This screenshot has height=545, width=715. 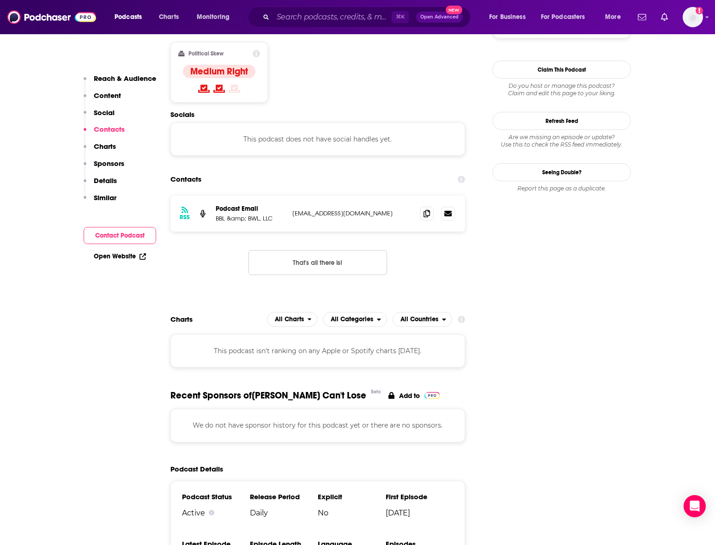 What do you see at coordinates (197, 468) in the screenshot?
I see `h2: Podcast Details` at bounding box center [197, 468].